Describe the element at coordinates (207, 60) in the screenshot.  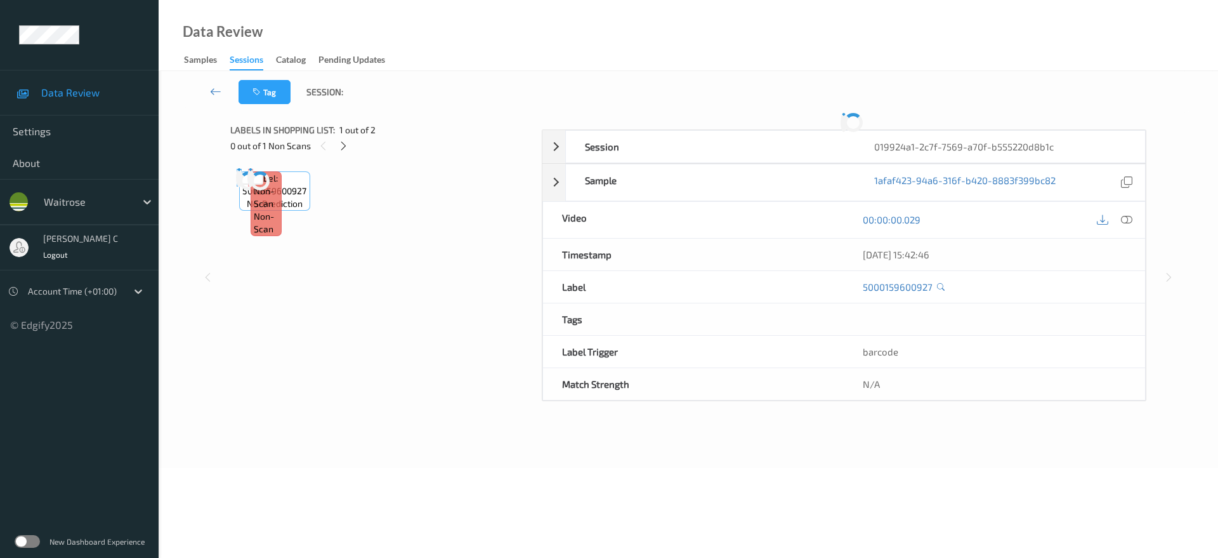
I see `a: Samples` at that location.